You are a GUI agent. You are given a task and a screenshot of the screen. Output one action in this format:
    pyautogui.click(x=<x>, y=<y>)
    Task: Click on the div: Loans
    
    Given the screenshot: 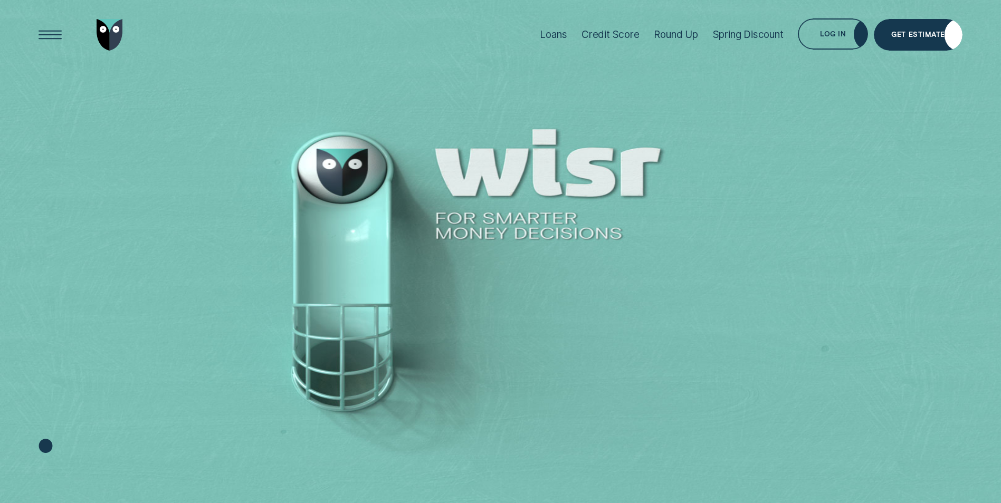 What is the action you would take?
    pyautogui.click(x=553, y=34)
    